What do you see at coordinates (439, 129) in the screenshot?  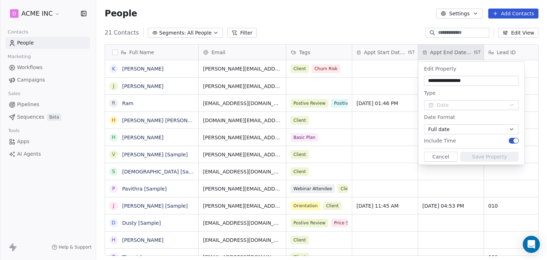 I see `span: Full date` at bounding box center [439, 129].